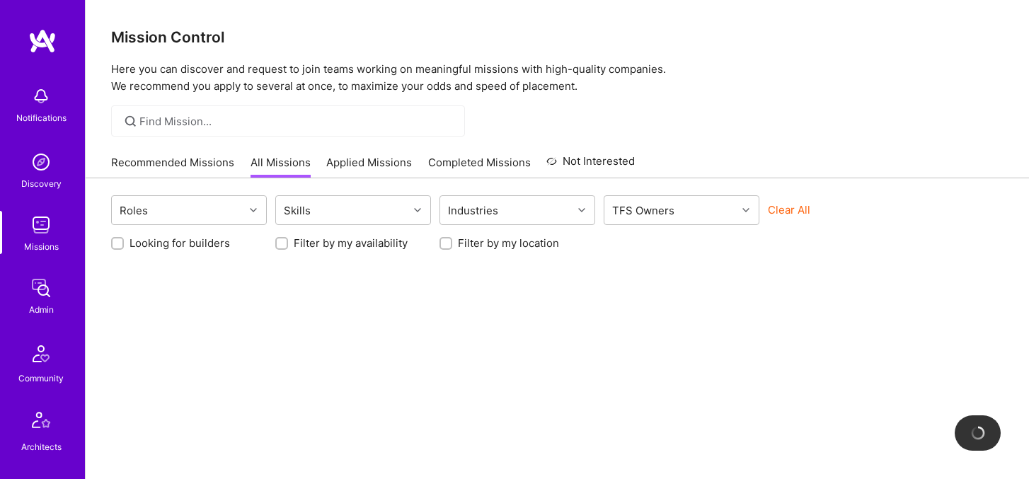 The width and height of the screenshot is (1029, 479). I want to click on i: icon SearchGrey, so click(130, 121).